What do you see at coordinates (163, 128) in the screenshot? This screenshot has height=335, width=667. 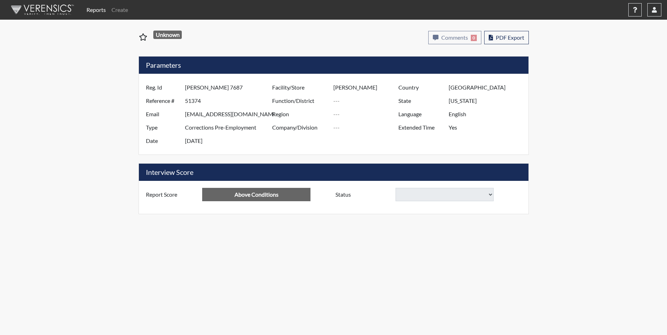 I see `label: Type` at bounding box center [163, 128].